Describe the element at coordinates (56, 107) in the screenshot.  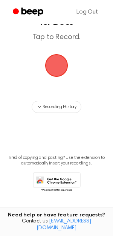
I see `button: Recording History` at that location.